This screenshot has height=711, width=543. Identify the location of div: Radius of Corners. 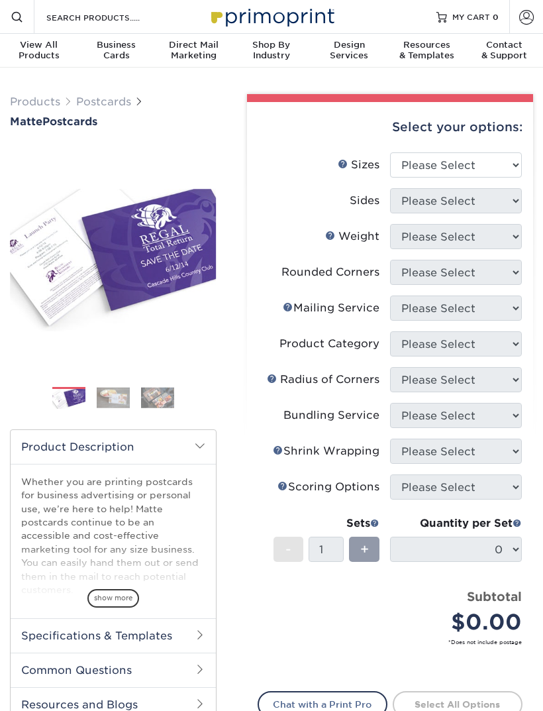
(323, 379).